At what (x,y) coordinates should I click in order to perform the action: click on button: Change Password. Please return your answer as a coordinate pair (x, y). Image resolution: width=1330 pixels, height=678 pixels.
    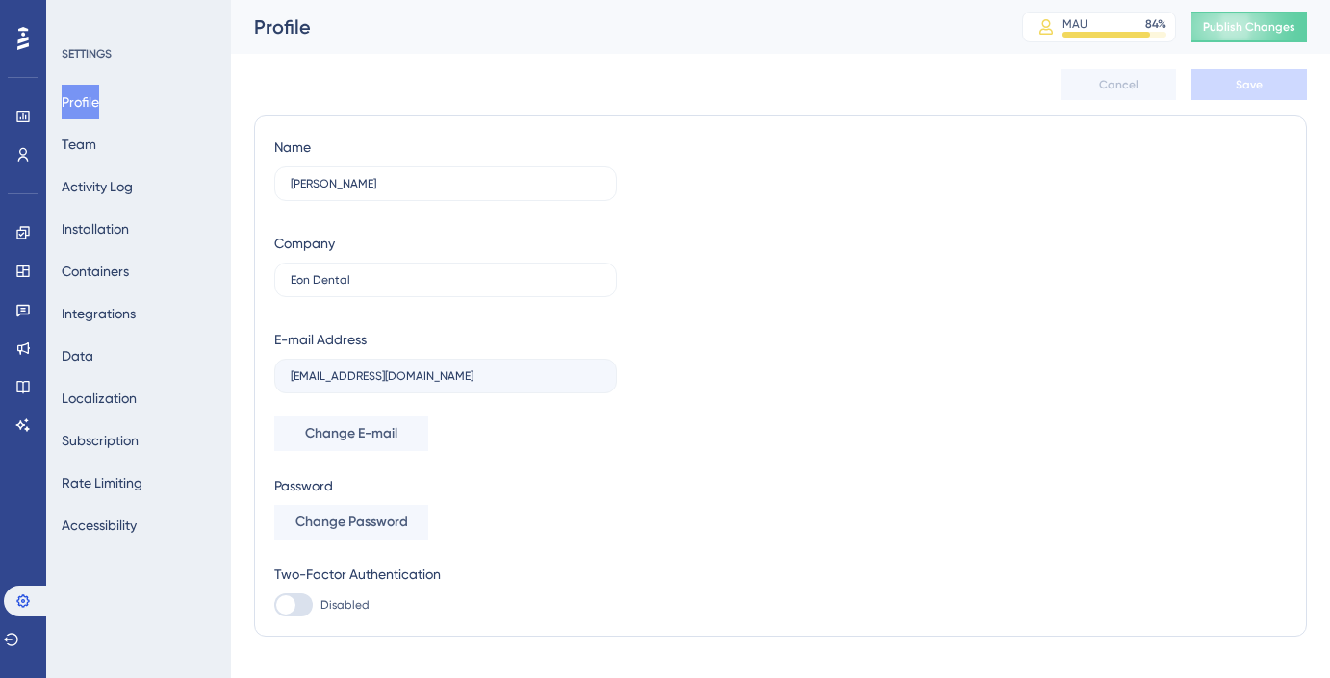
    Looking at the image, I should click on (351, 522).